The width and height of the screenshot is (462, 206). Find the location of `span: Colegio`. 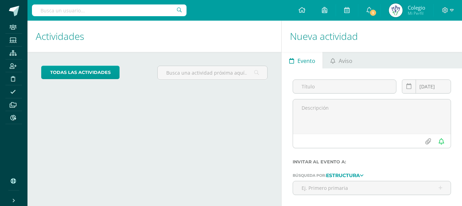

span: Colegio is located at coordinates (417, 8).